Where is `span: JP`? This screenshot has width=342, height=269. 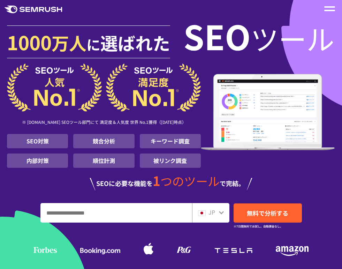 span: JP is located at coordinates (211, 212).